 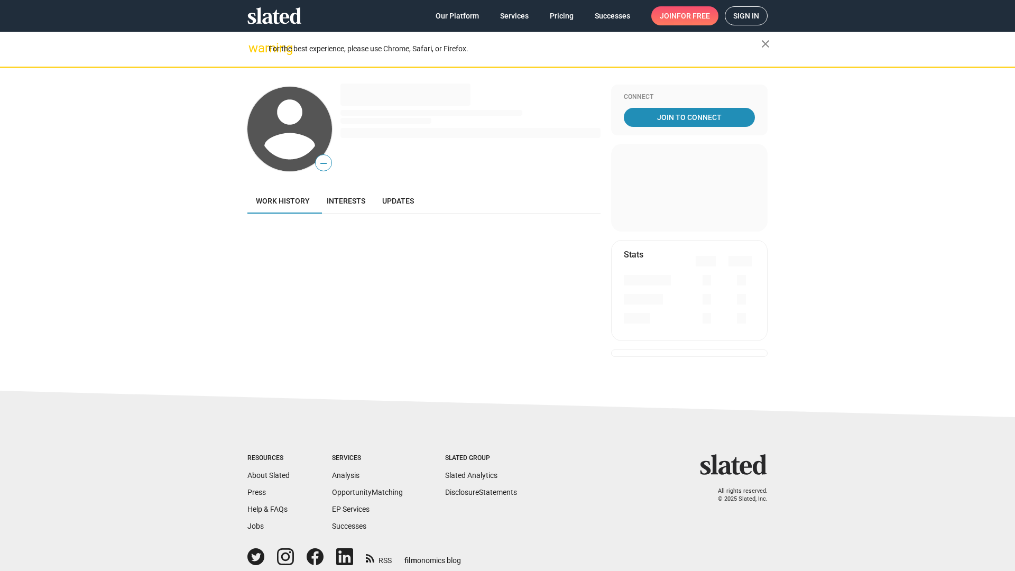 What do you see at coordinates (612, 16) in the screenshot?
I see `span: Successes` at bounding box center [612, 16].